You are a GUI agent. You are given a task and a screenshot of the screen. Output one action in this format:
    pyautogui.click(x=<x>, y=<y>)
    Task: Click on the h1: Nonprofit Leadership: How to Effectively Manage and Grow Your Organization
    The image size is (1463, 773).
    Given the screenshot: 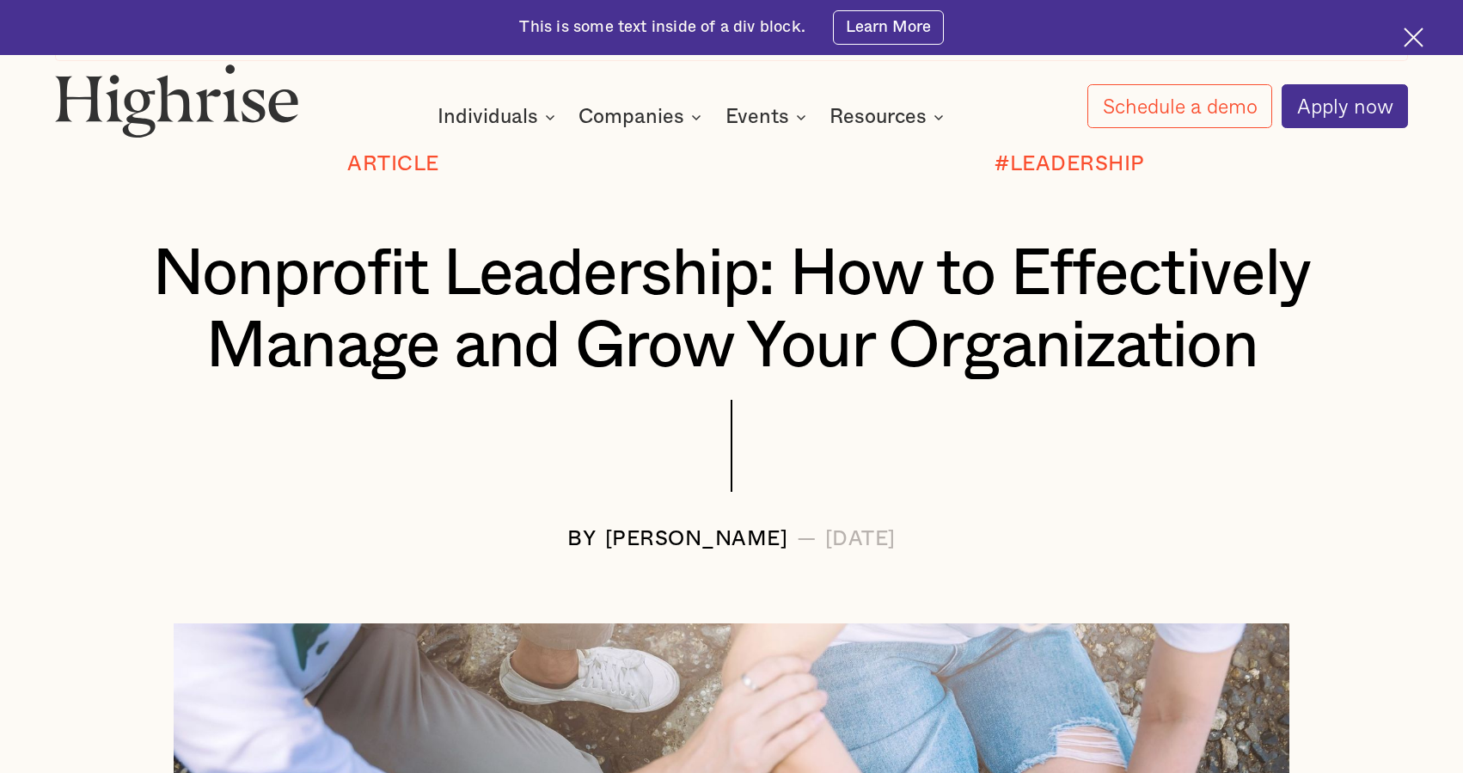 What is the action you would take?
    pyautogui.click(x=730, y=310)
    